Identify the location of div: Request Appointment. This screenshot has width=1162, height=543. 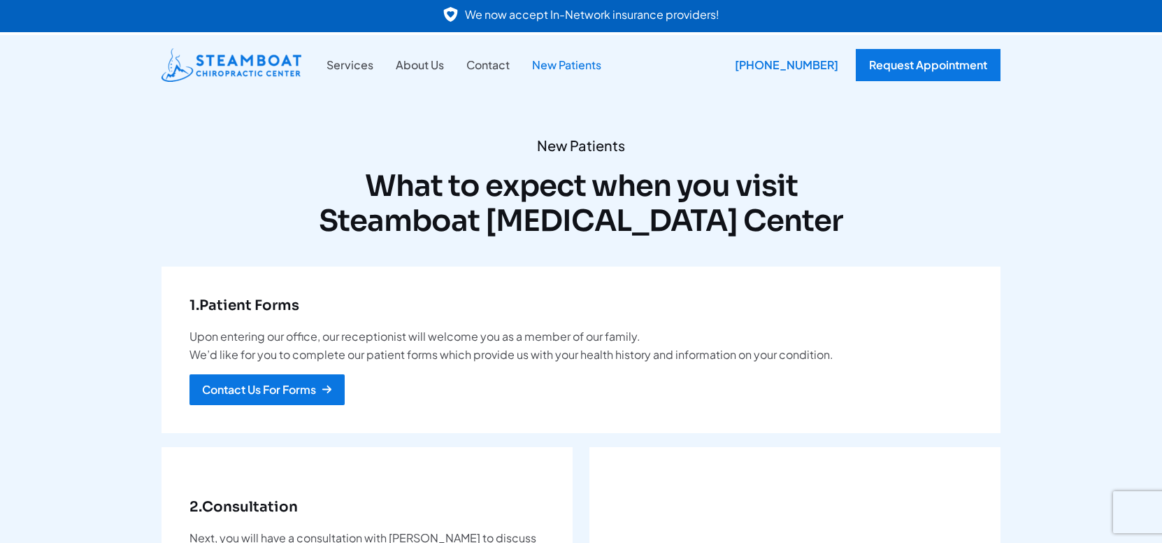
(928, 65).